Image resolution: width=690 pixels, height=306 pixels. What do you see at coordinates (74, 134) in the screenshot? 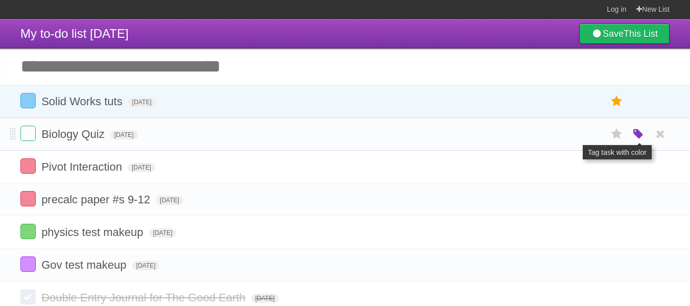
I see `span: Biology Quiz` at bounding box center [74, 134].